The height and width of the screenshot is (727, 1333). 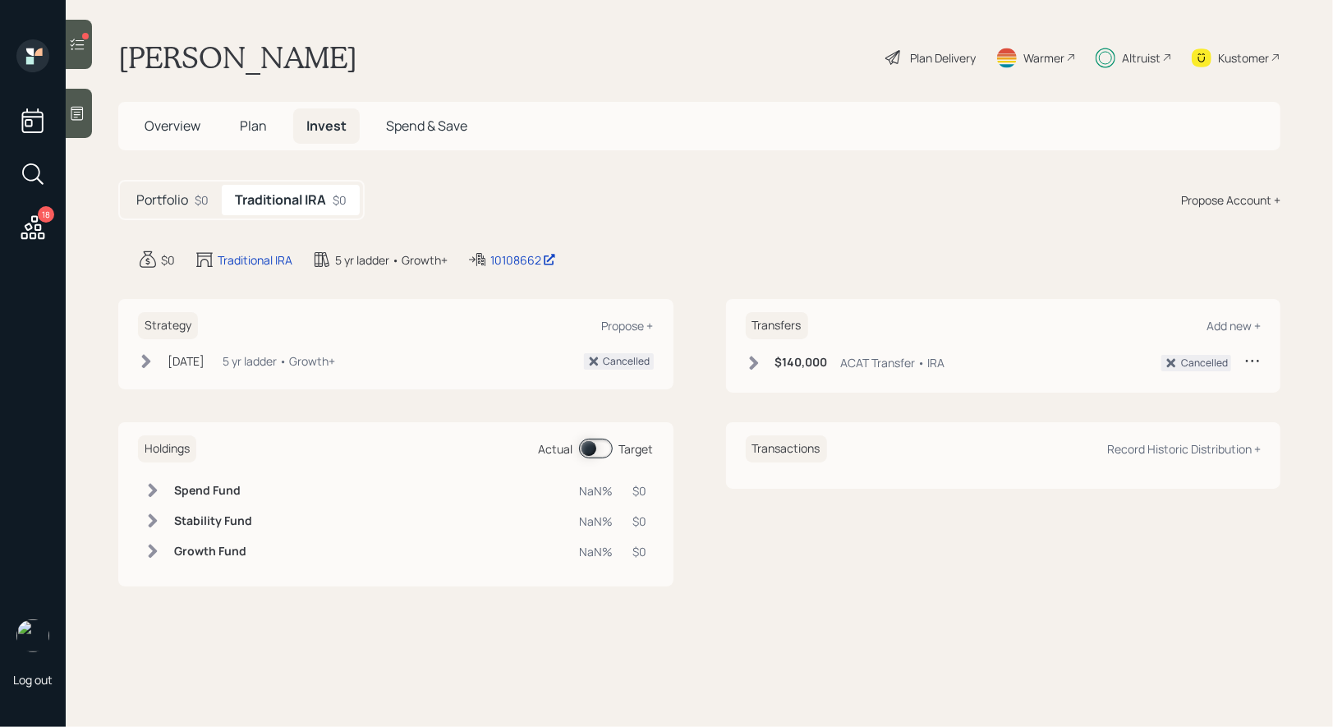 I want to click on h6: Transfers, so click(x=777, y=325).